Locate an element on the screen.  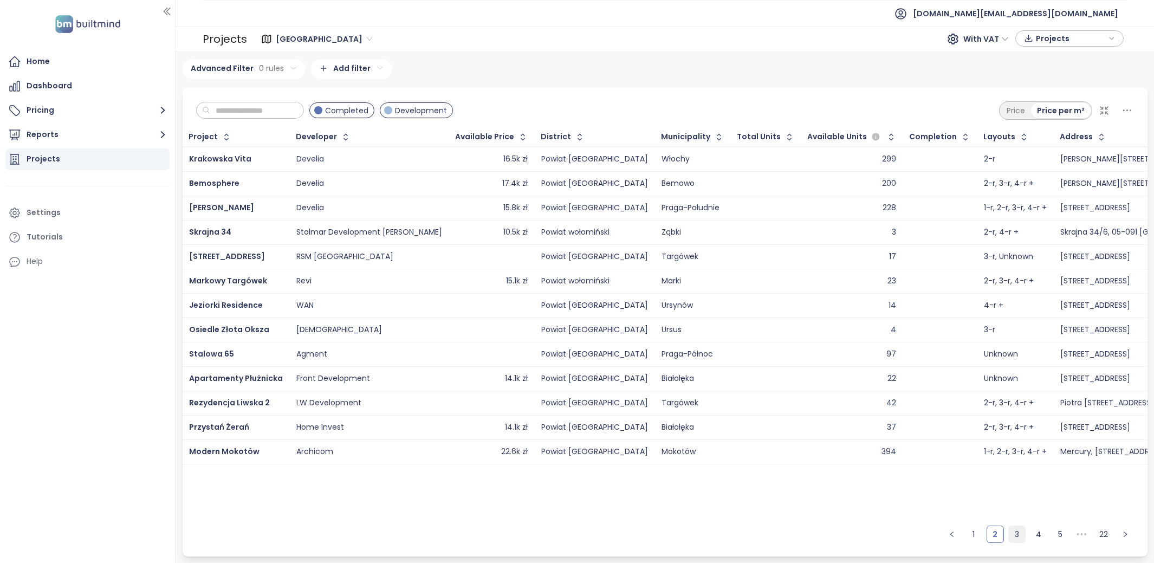
a: 4 is located at coordinates (1038, 534).